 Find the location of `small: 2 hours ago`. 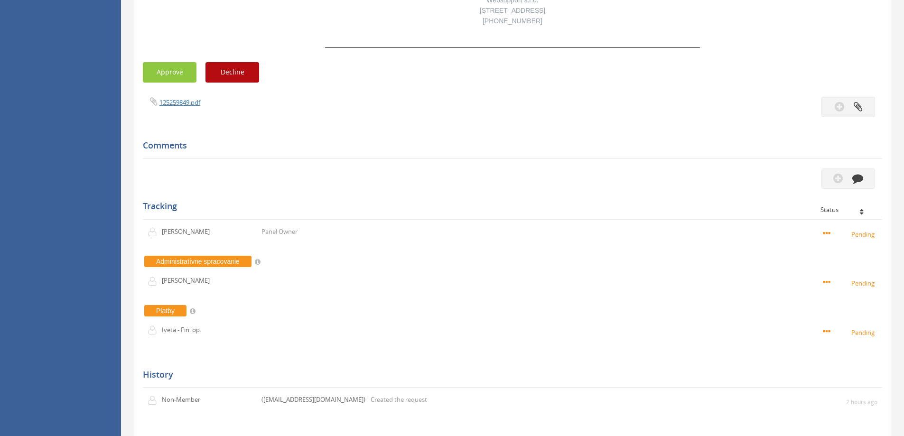

small: 2 hours ago is located at coordinates (862, 402).